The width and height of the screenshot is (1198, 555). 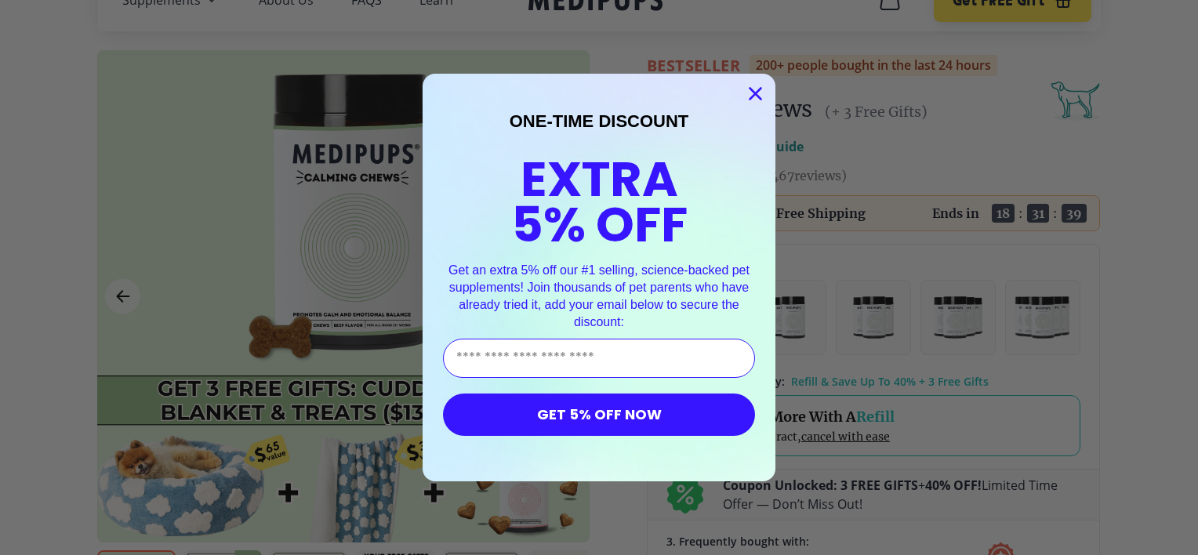 What do you see at coordinates (599, 179) in the screenshot?
I see `span: EXTRA` at bounding box center [599, 179].